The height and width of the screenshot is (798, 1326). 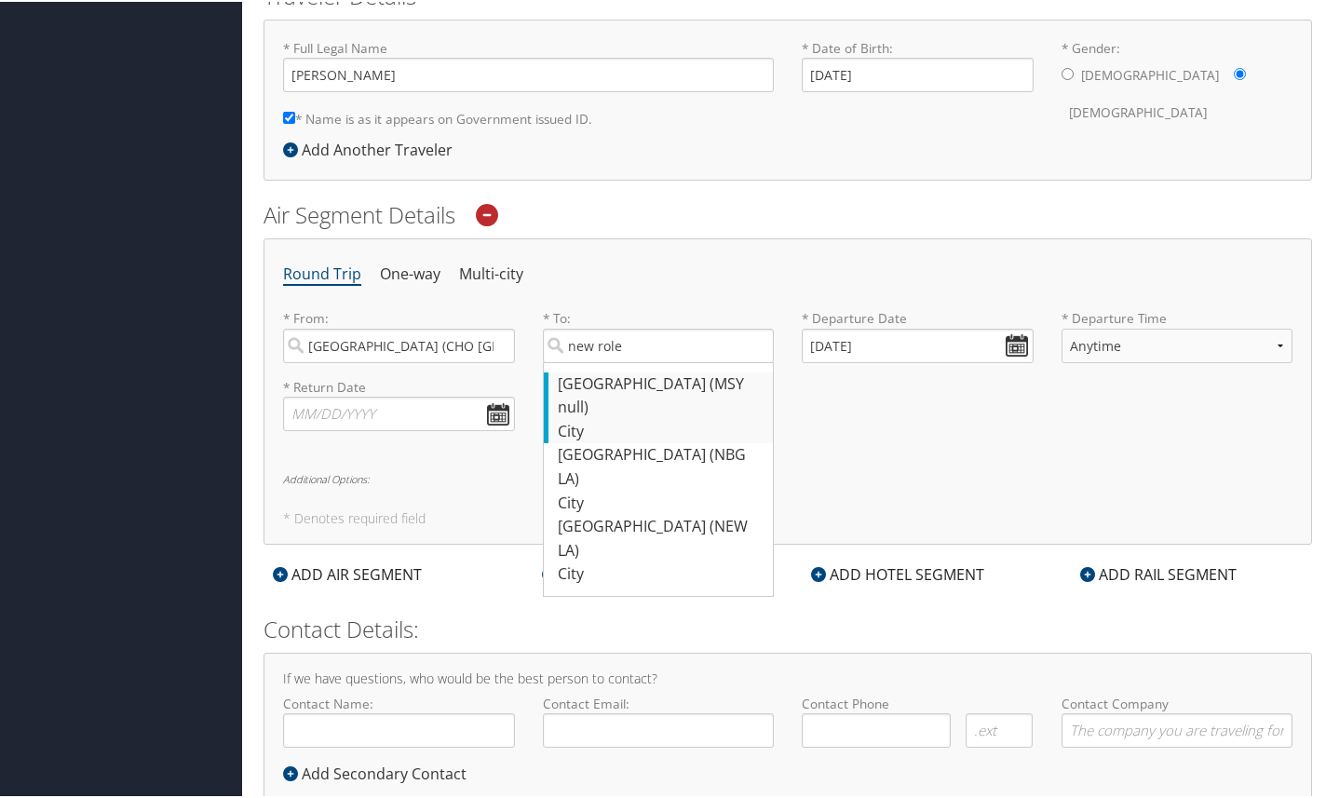 What do you see at coordinates (1177, 83) in the screenshot?
I see `label: * Gender:` at bounding box center [1177, 83].